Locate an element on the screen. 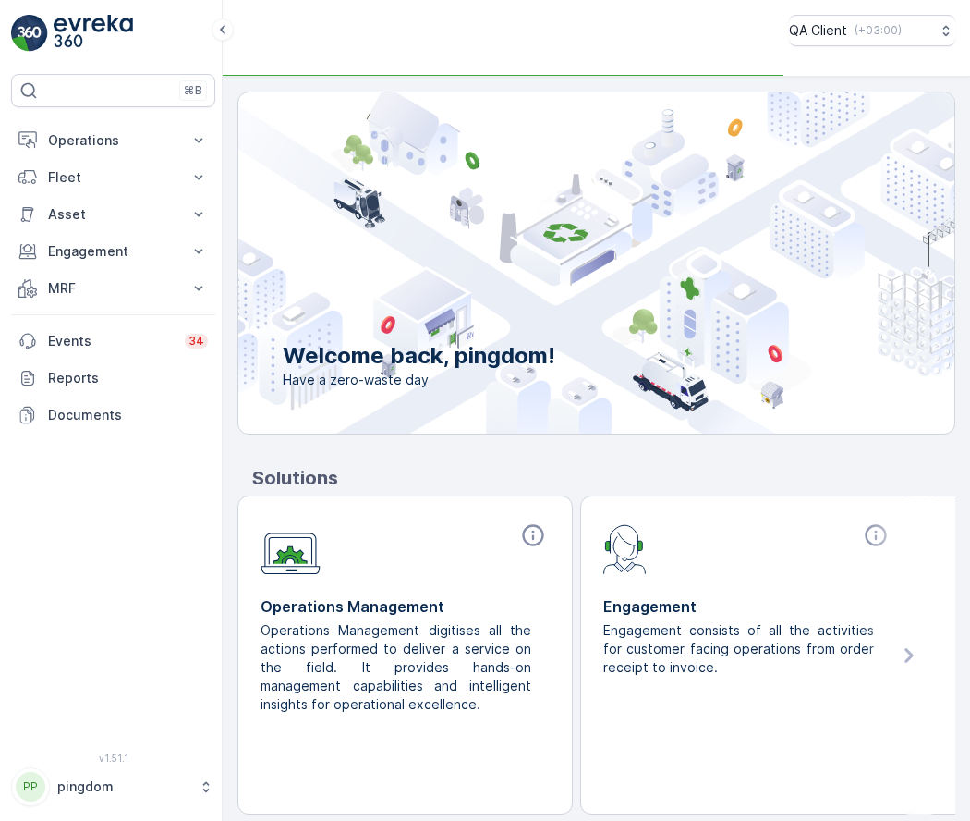  p: Documents is located at coordinates (128, 415).